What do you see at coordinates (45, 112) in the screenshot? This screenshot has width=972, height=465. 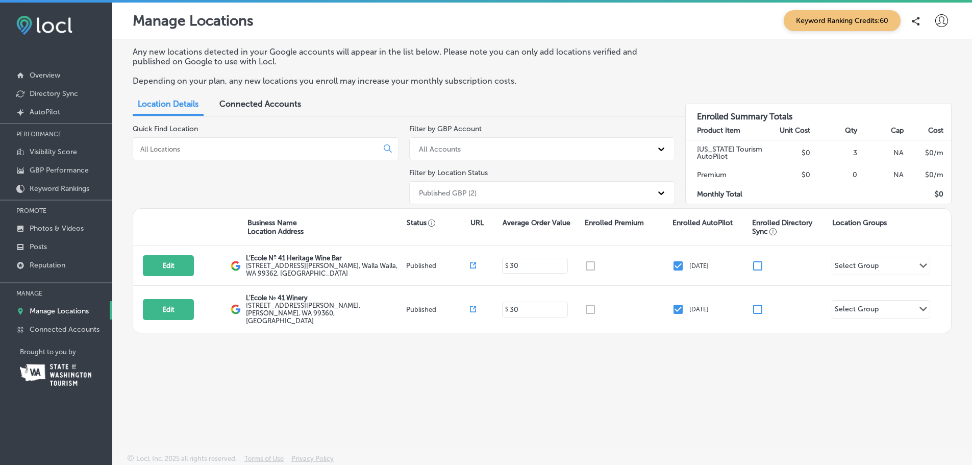 I see `p: AutoPilot` at bounding box center [45, 112].